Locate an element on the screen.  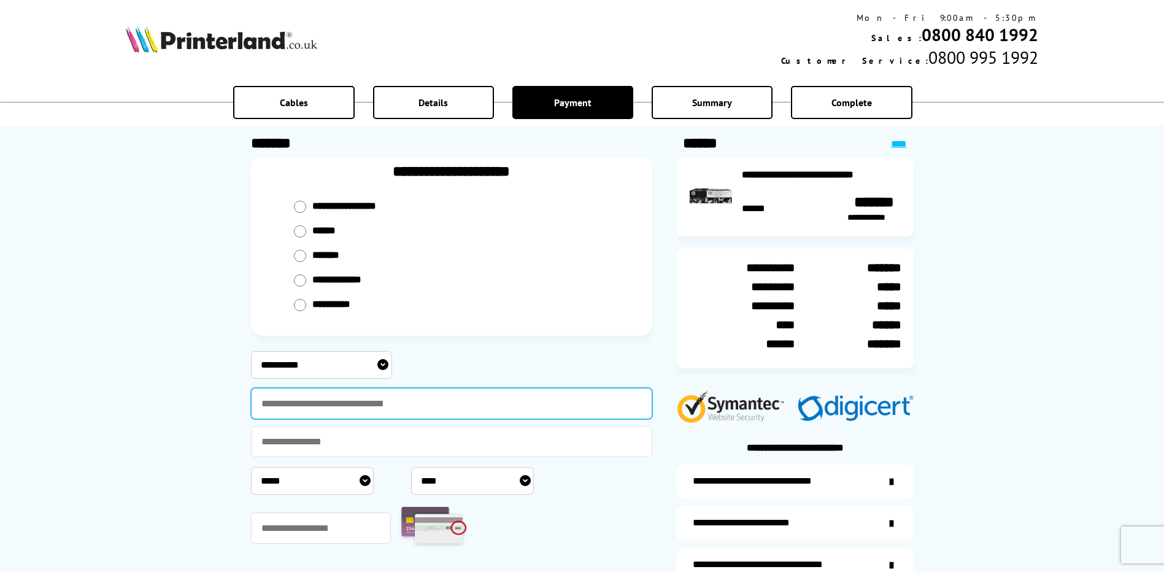
a: items-arrive is located at coordinates (795, 523).